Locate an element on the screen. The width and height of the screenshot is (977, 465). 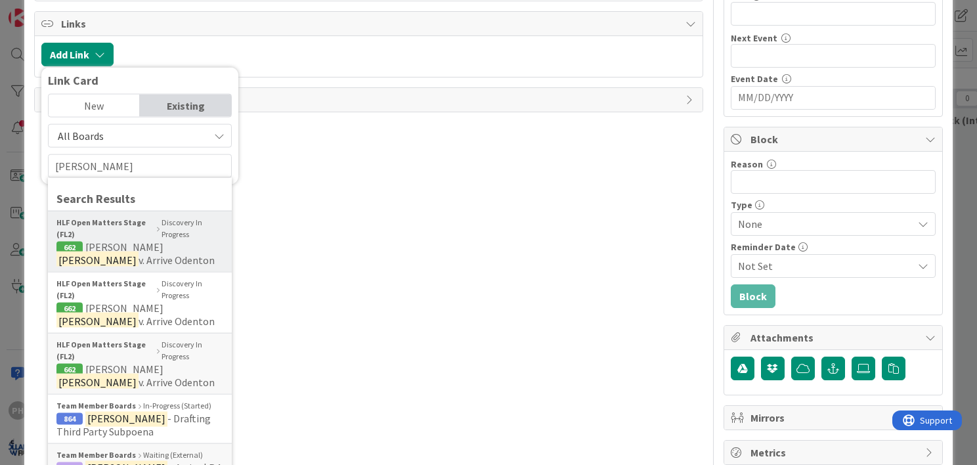
span: Mirrors is located at coordinates (835, 418).